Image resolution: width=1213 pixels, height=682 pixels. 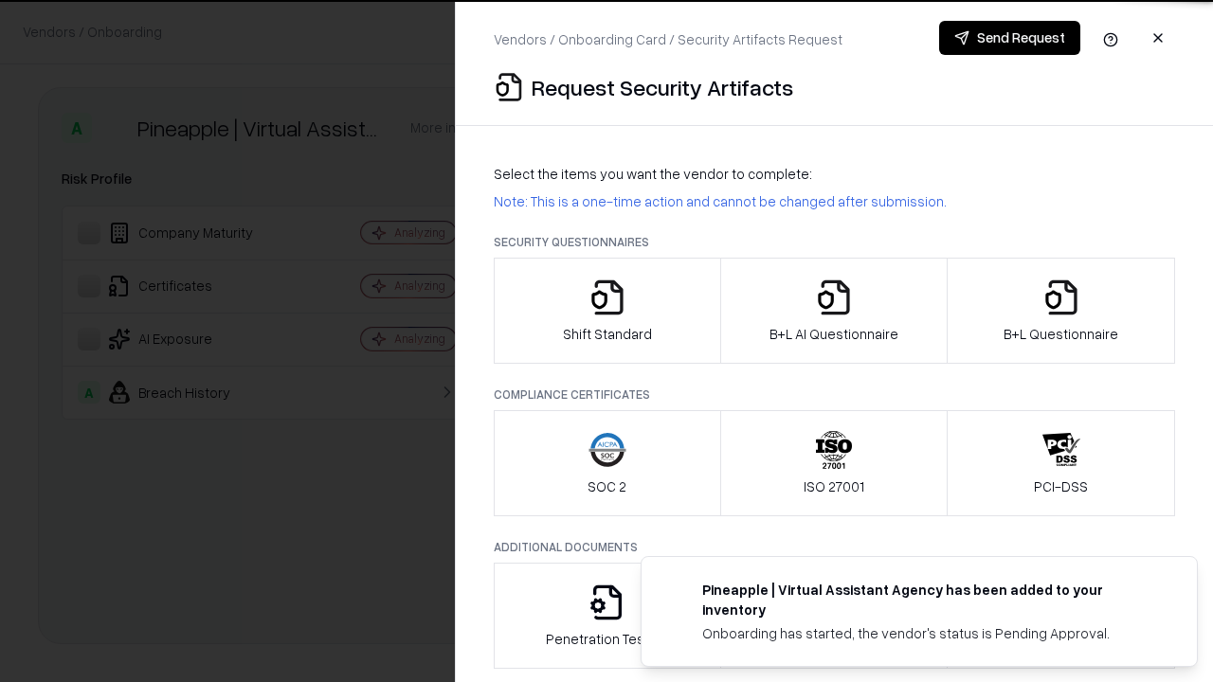 What do you see at coordinates (834, 463) in the screenshot?
I see `button: ISO 27001` at bounding box center [834, 463].